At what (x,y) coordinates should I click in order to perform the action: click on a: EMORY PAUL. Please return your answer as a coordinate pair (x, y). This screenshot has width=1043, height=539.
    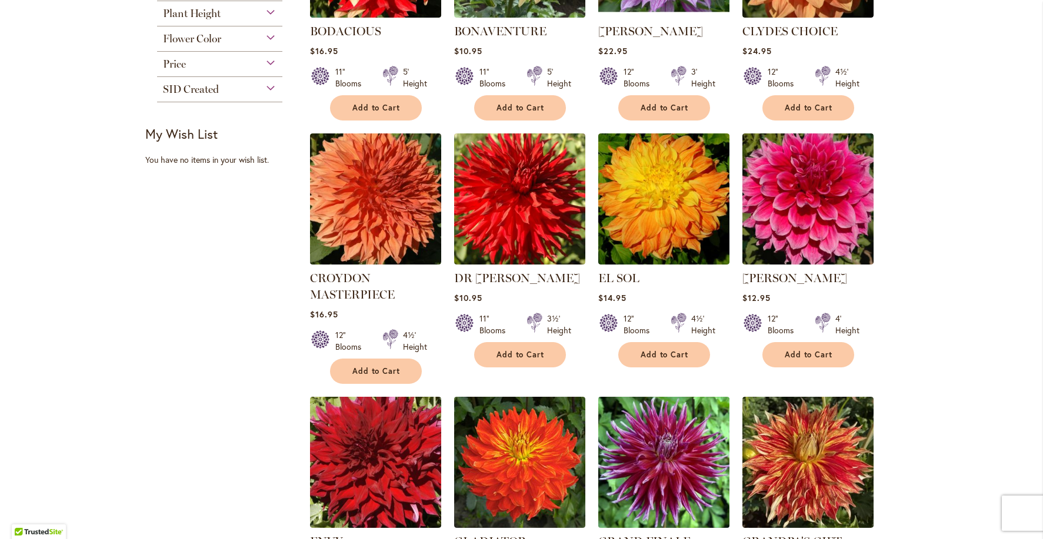
    Looking at the image, I should click on (808, 261).